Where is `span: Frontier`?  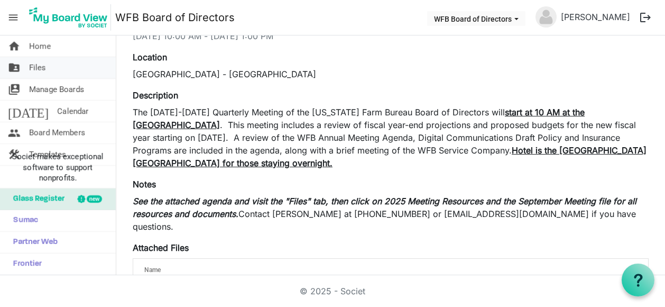
span: Frontier is located at coordinates (25, 264).